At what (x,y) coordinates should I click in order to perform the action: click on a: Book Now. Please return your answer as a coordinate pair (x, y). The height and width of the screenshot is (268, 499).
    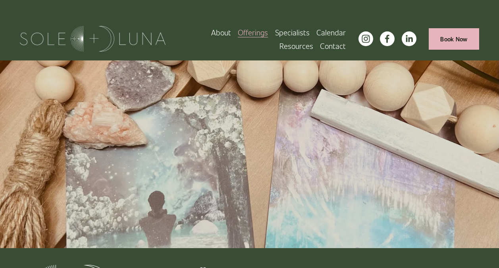
    Looking at the image, I should click on (454, 39).